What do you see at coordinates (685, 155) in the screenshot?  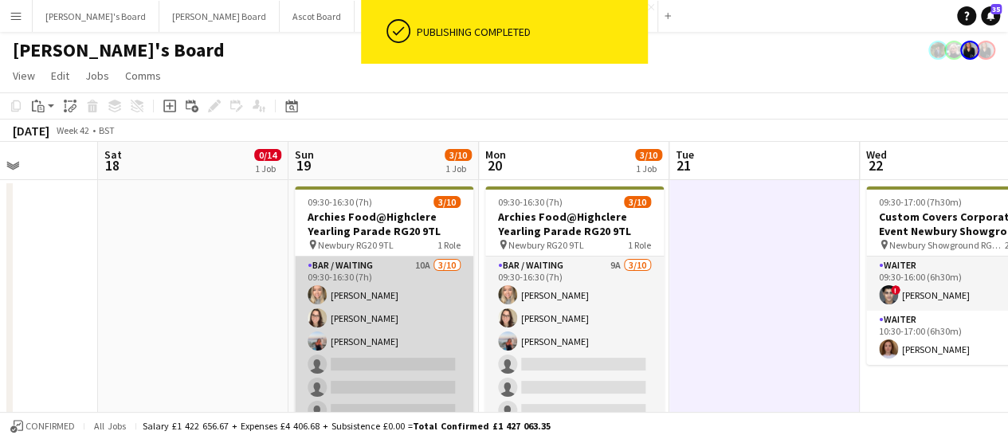 I see `span: Tue` at bounding box center [685, 155].